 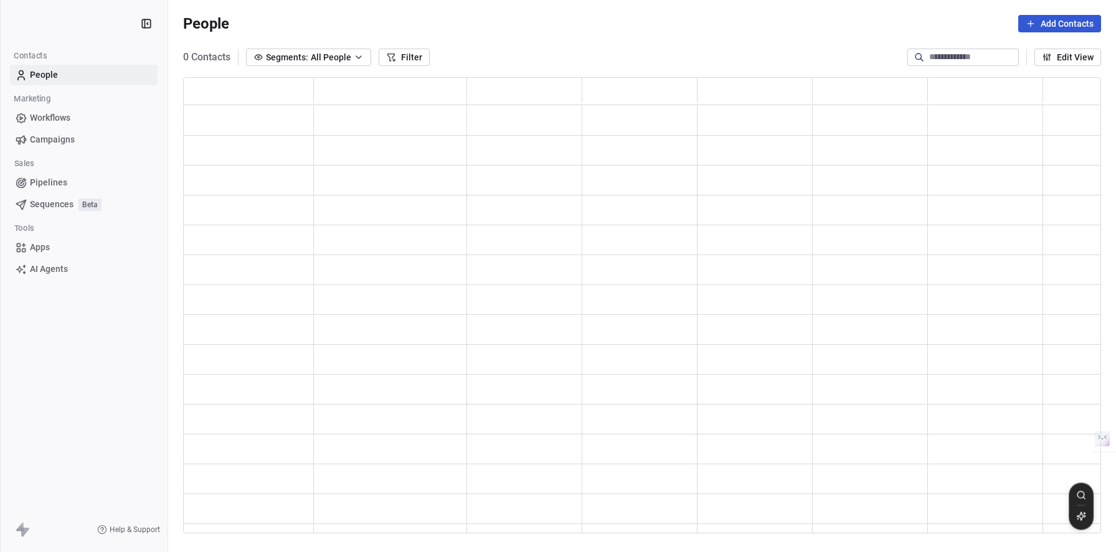 I want to click on span: Beta, so click(x=90, y=205).